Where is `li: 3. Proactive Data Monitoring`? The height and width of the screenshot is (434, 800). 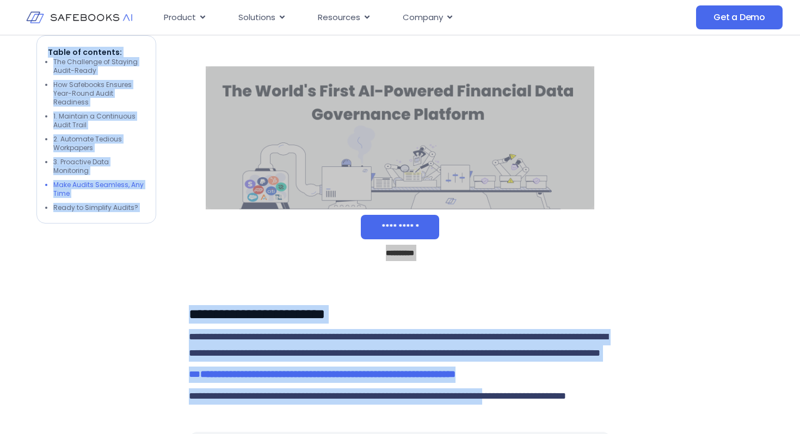 li: 3. Proactive Data Monitoring is located at coordinates (99, 166).